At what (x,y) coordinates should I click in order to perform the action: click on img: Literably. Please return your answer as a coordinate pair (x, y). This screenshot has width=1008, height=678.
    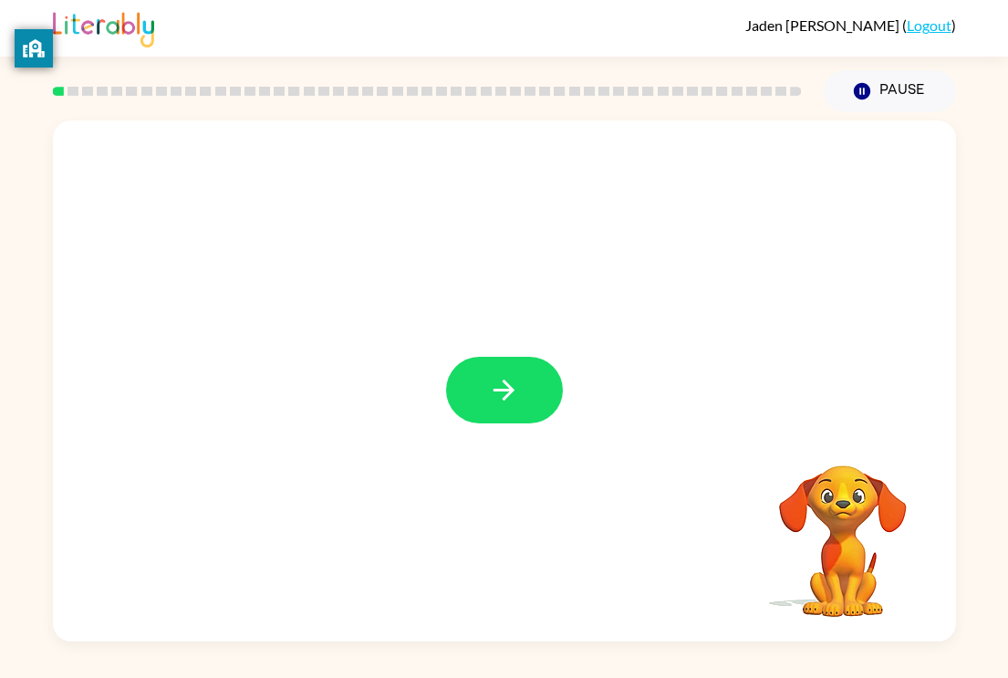
    Looking at the image, I should click on (103, 27).